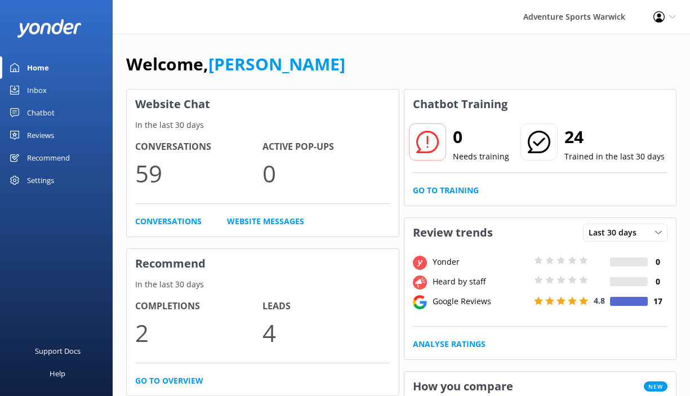  I want to click on h2: 0, so click(481, 137).